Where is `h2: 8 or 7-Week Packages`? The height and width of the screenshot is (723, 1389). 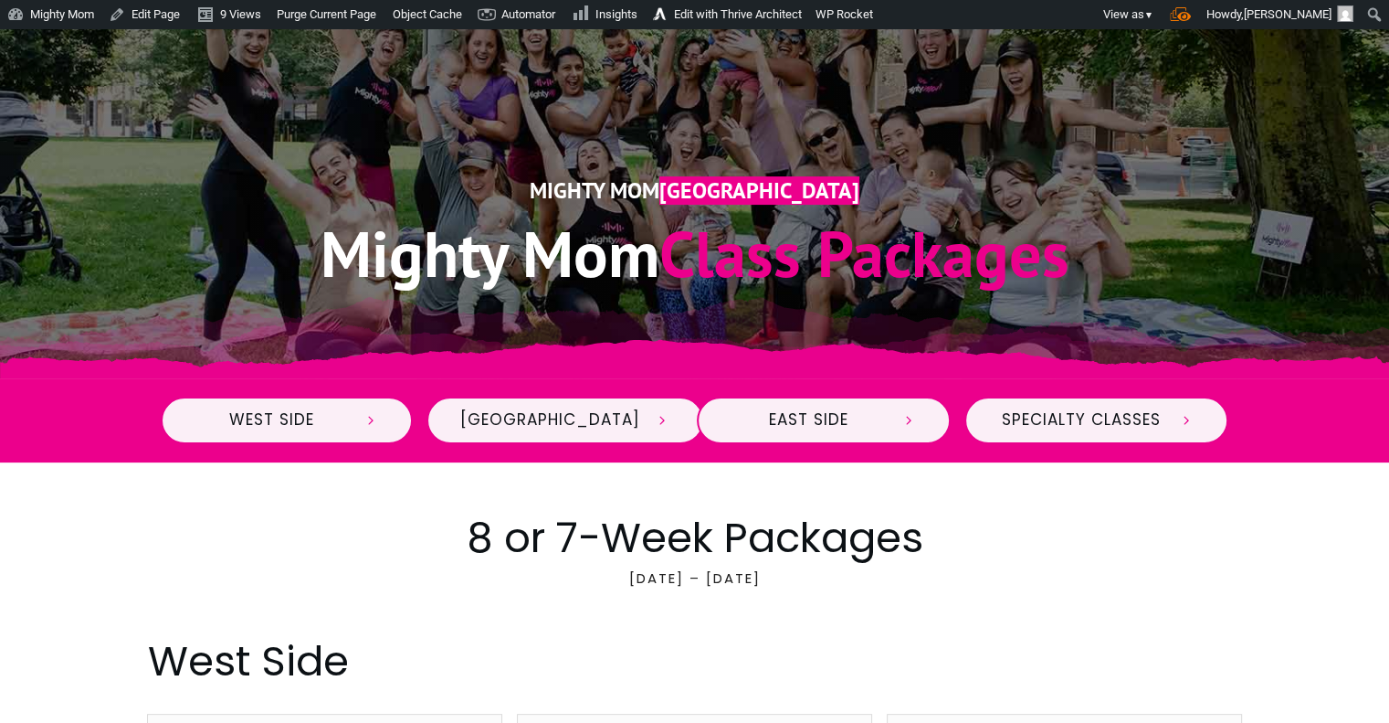 h2: 8 or 7-Week Packages is located at coordinates (695, 537).